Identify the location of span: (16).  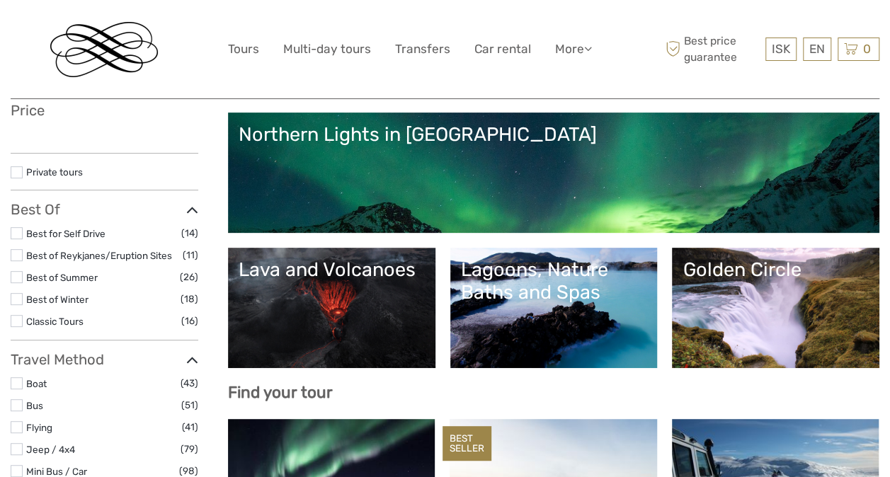
(190, 321).